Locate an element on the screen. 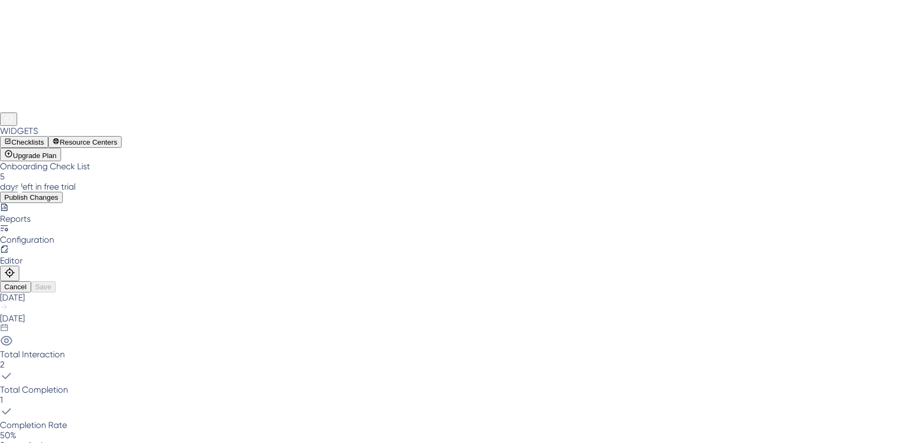 The width and height of the screenshot is (924, 443). button: Save is located at coordinates (43, 286).